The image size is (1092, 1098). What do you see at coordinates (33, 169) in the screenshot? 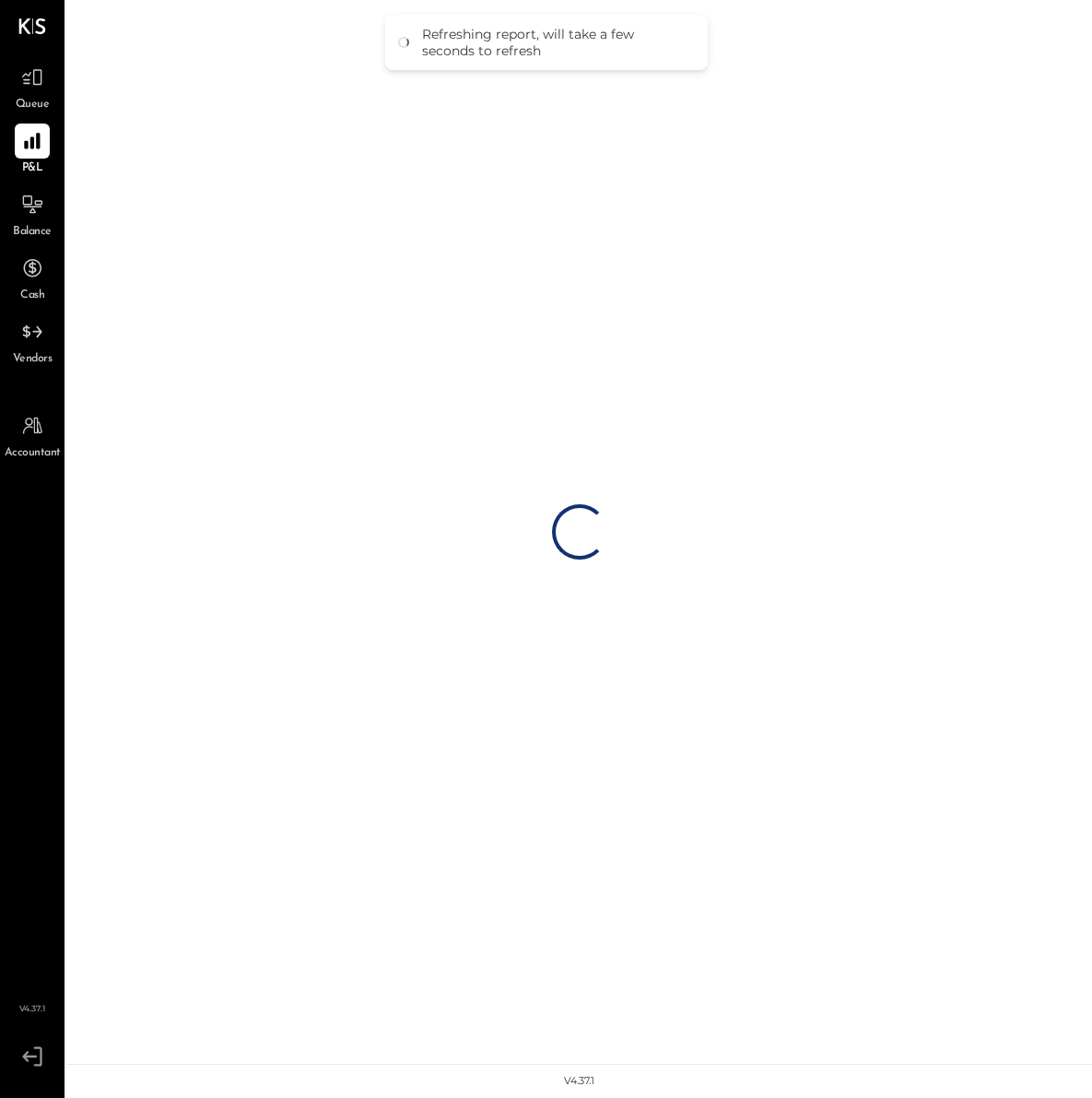
I see `span: P&L` at bounding box center [33, 169].